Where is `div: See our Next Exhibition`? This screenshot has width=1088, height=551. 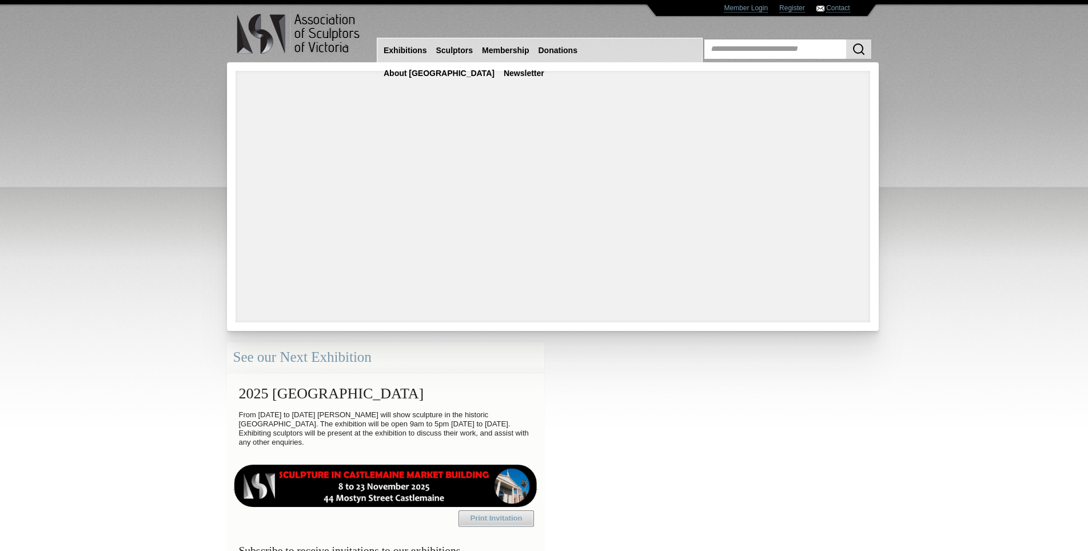
div: See our Next Exhibition is located at coordinates (385, 357).